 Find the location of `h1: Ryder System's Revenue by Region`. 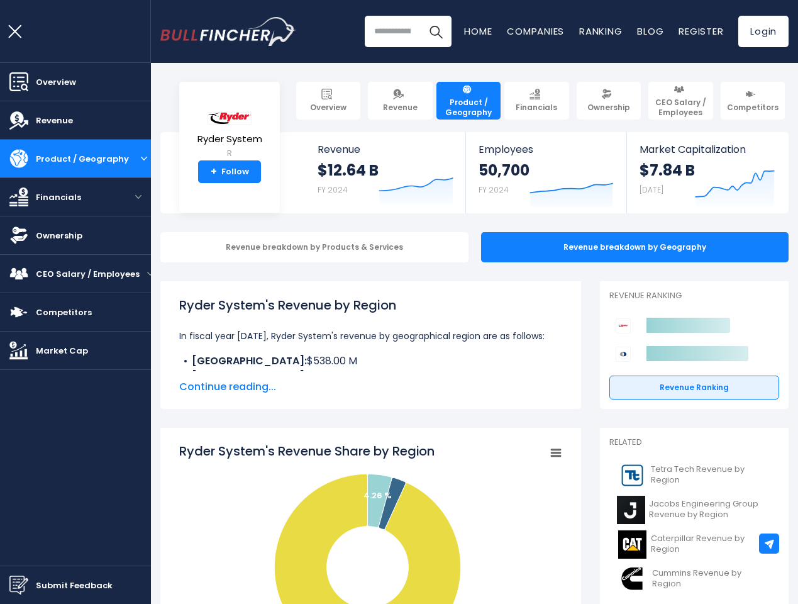

h1: Ryder System's Revenue by Region is located at coordinates (370, 305).